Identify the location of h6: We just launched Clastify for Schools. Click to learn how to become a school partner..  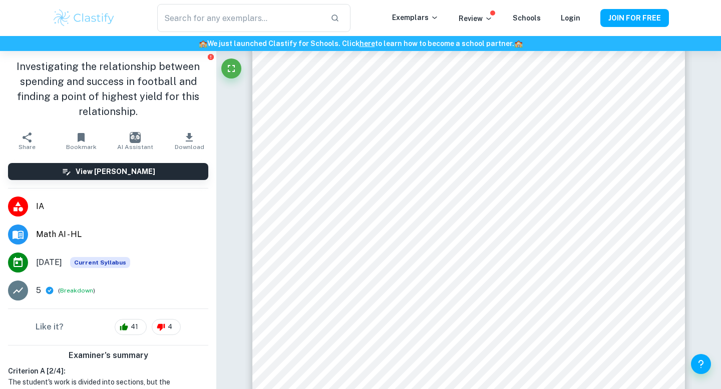
(360, 44).